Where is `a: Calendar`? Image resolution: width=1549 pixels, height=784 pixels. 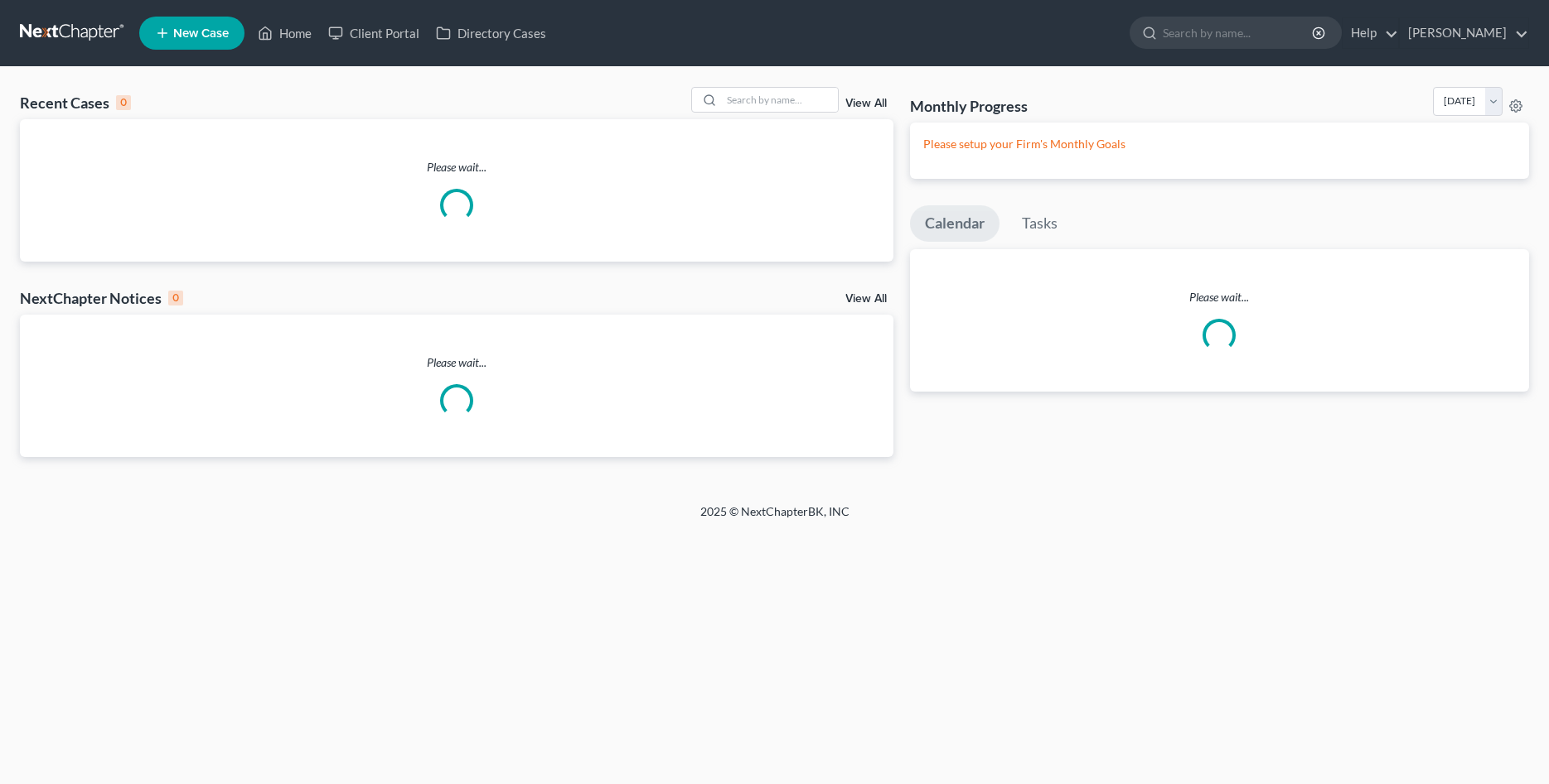
a: Calendar is located at coordinates (954, 224).